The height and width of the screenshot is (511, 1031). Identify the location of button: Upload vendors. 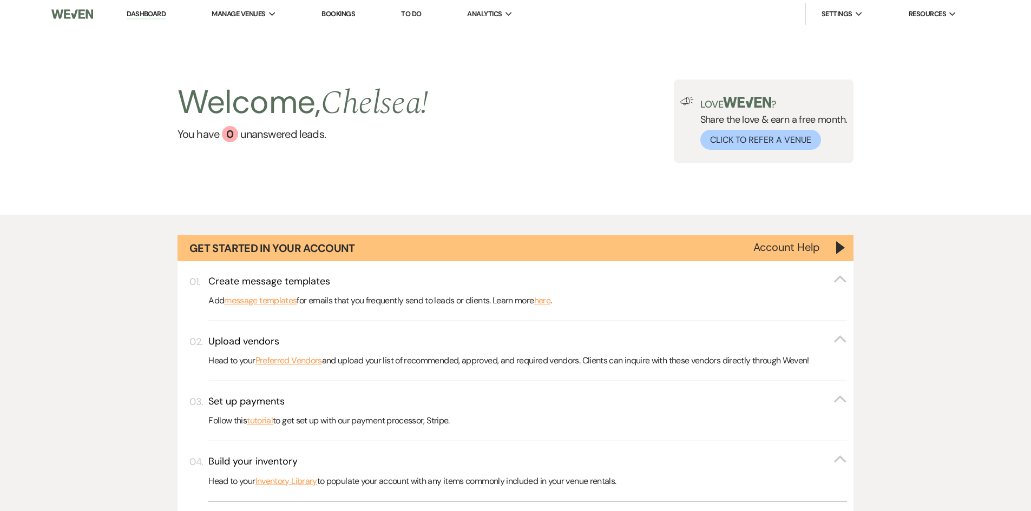
(527, 341).